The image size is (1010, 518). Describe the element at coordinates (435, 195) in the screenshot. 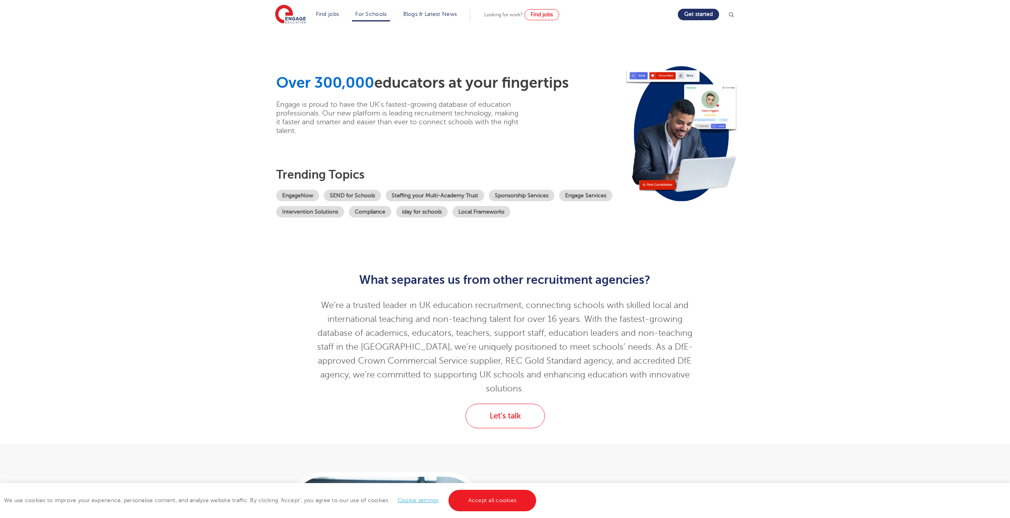

I see `a: Staffing your Multi-Academy Trust` at that location.